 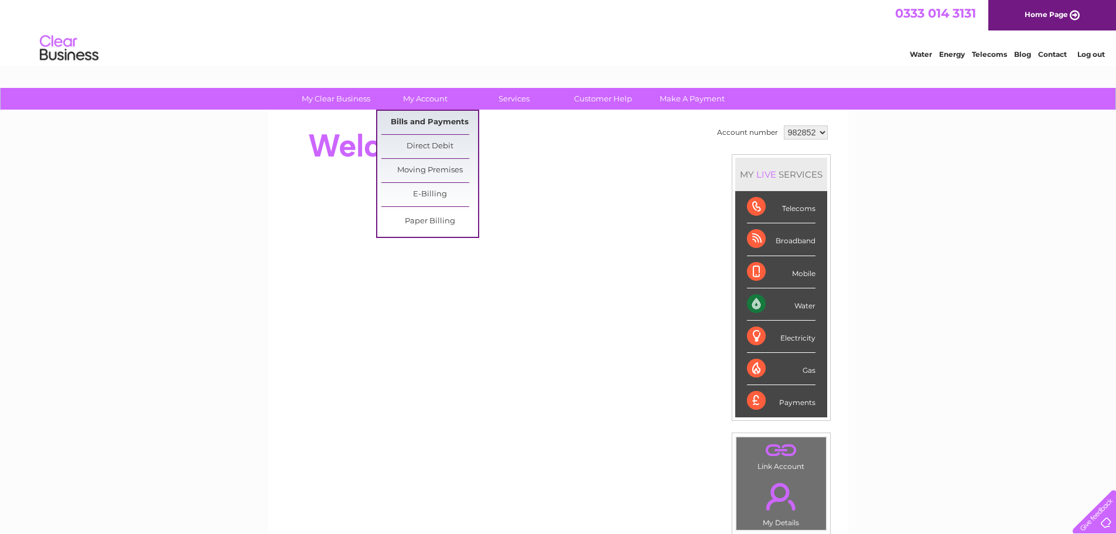 What do you see at coordinates (781, 239) in the screenshot?
I see `div: Broadband` at bounding box center [781, 239].